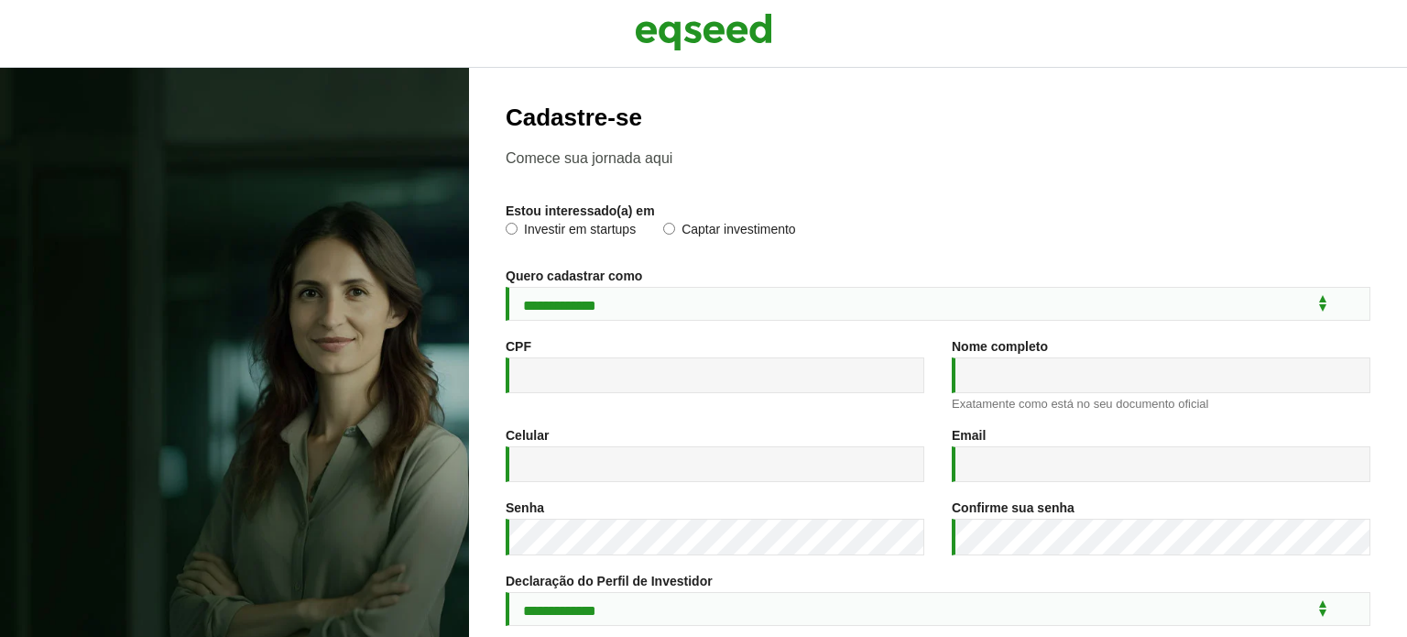 The width and height of the screenshot is (1407, 637). I want to click on label: Quero cadastrar como, so click(574, 276).